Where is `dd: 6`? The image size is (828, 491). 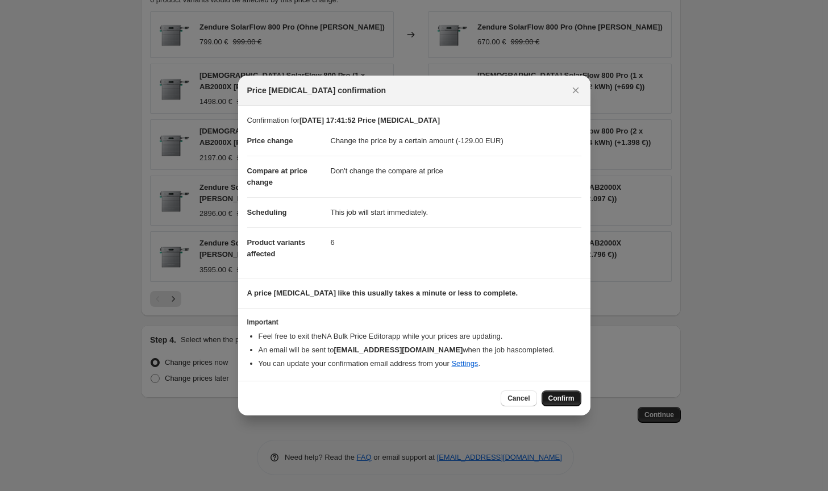 dd: 6 is located at coordinates (456, 242).